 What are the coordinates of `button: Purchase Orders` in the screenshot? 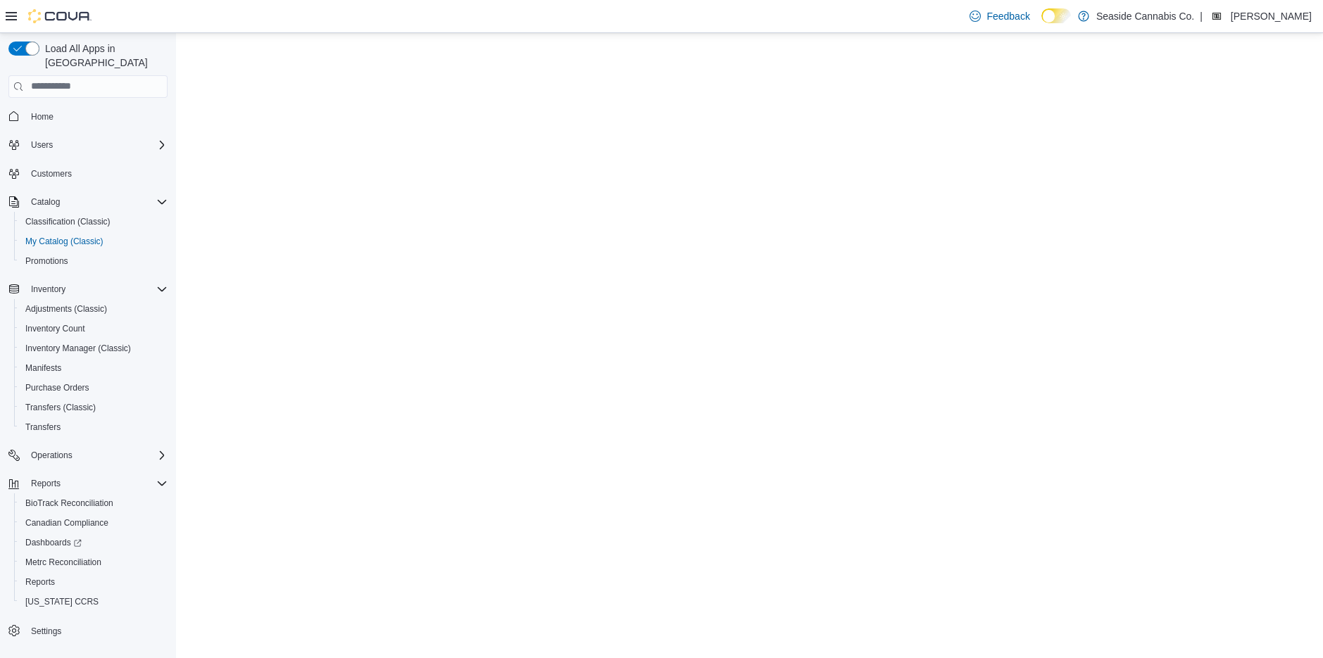 It's located at (94, 388).